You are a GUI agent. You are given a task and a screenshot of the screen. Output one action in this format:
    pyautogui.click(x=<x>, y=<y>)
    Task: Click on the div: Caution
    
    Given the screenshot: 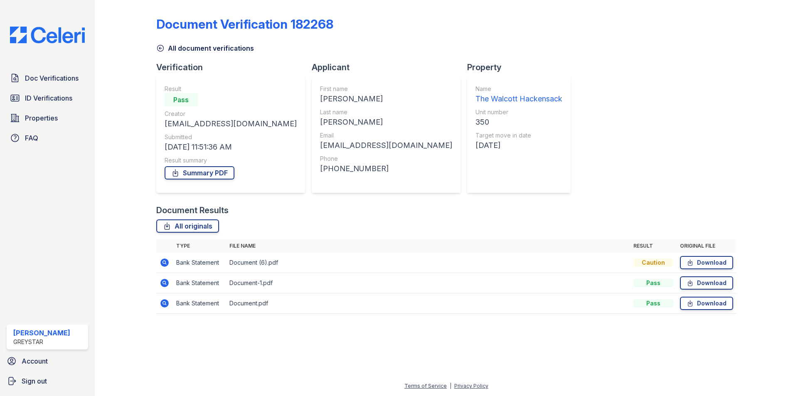 What is the action you would take?
    pyautogui.click(x=653, y=263)
    